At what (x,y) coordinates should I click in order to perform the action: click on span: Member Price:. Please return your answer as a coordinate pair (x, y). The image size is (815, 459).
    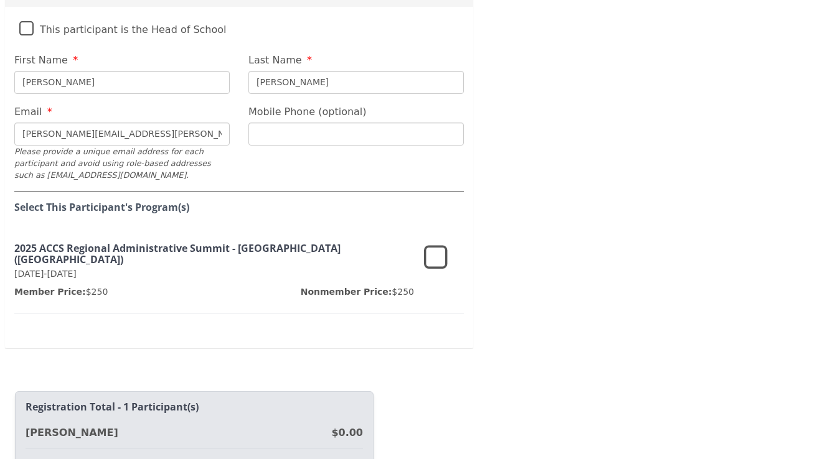
    Looking at the image, I should click on (50, 292).